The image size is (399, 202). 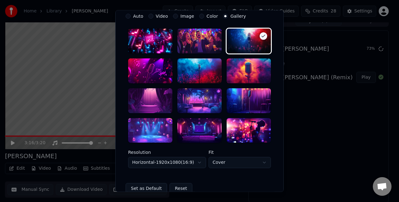 What do you see at coordinates (199, 107) in the screenshot?
I see `div: VideoCustomize Karaoke Video: Use Image, Video, or Color` at bounding box center [199, 107].